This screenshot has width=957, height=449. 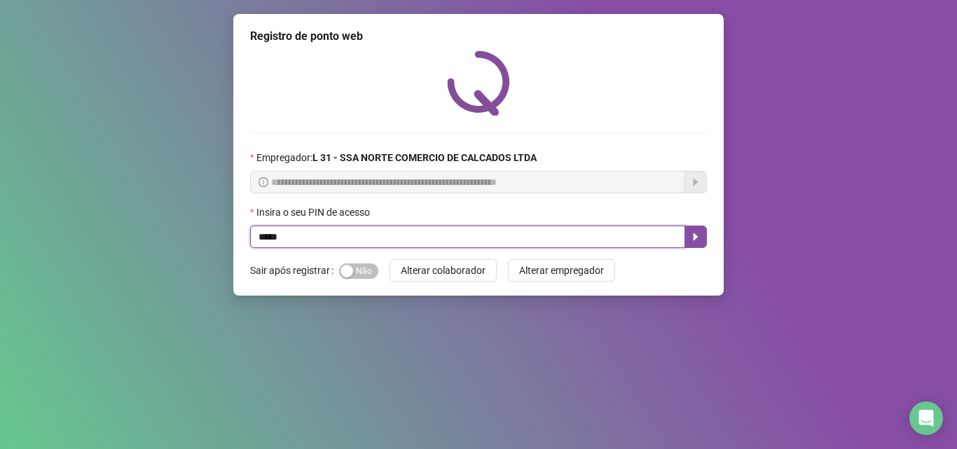 I want to click on img: QRPoint, so click(x=479, y=83).